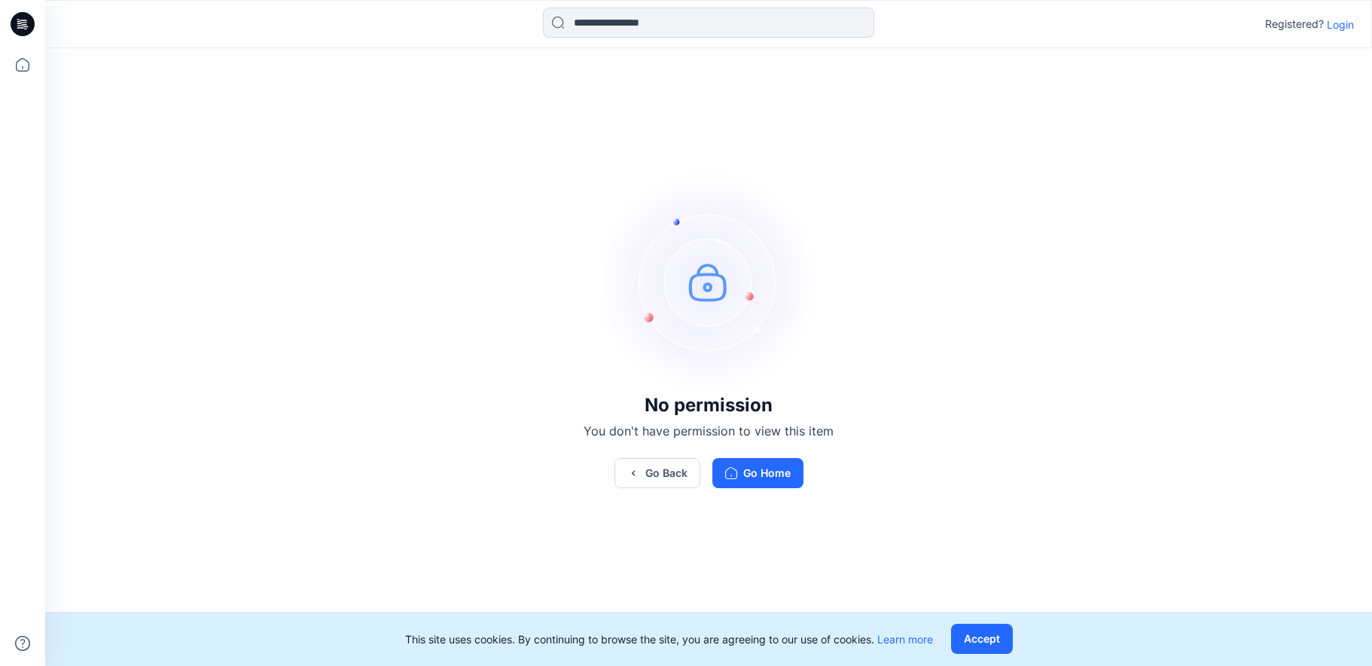 Image resolution: width=1372 pixels, height=666 pixels. What do you see at coordinates (657, 473) in the screenshot?
I see `button: Go Back` at bounding box center [657, 473].